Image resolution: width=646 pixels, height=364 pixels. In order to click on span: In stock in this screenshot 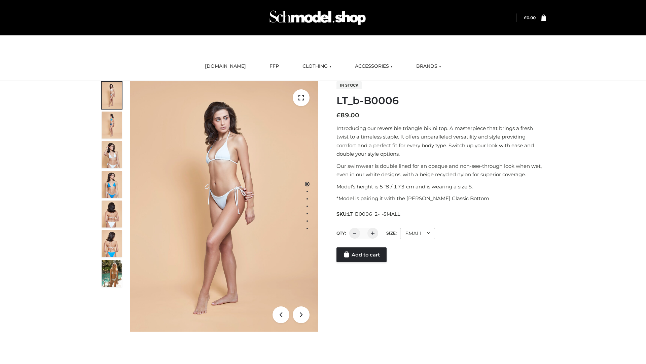, I will do `click(349, 85)`.